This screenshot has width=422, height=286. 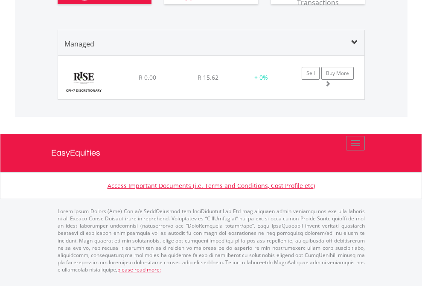 I want to click on div: + 0%, so click(x=261, y=78).